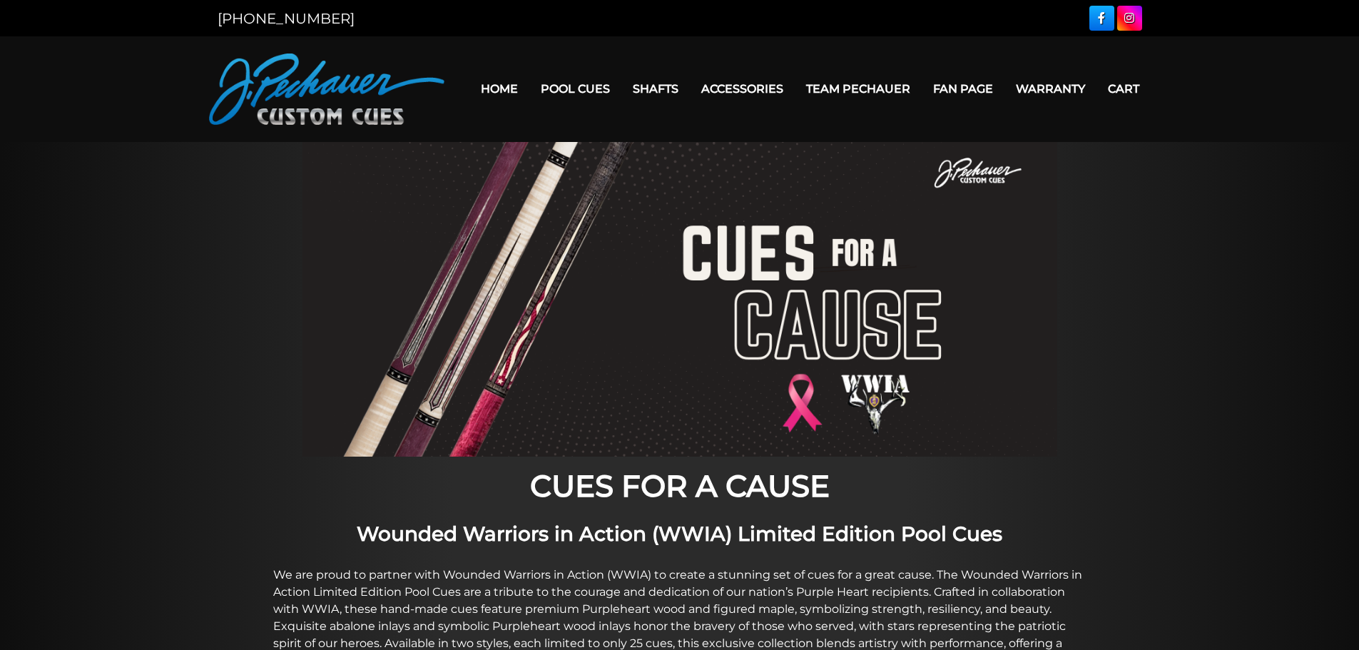  What do you see at coordinates (1123, 88) in the screenshot?
I see `a: Cart` at bounding box center [1123, 88].